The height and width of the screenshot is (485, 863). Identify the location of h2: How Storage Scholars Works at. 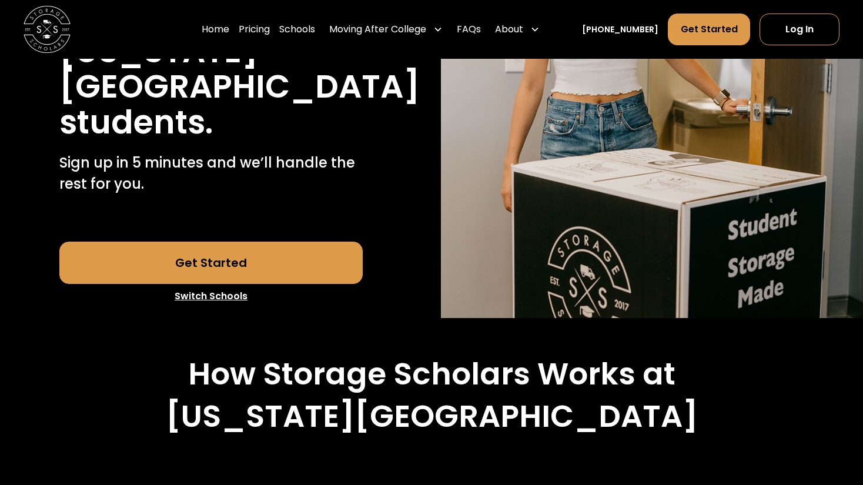
(431, 374).